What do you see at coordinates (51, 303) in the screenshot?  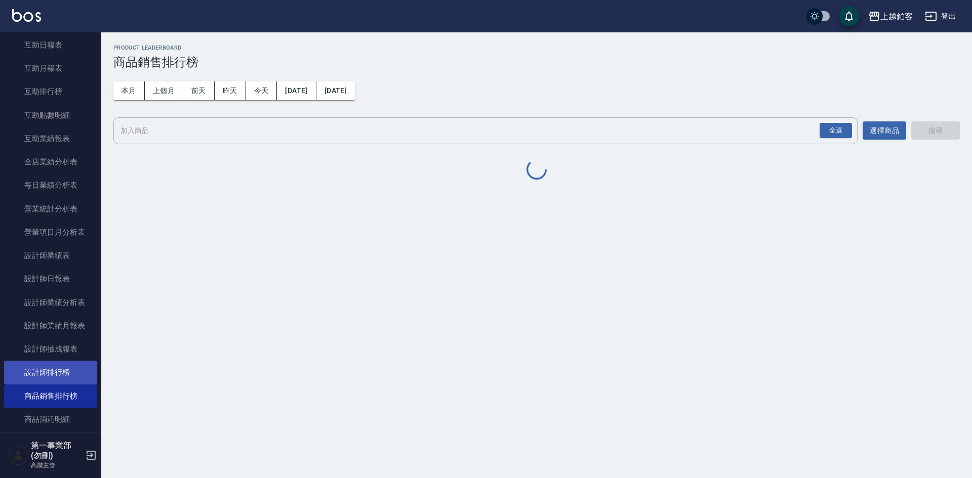 I see `a: 設計師業績分析表` at bounding box center [51, 303].